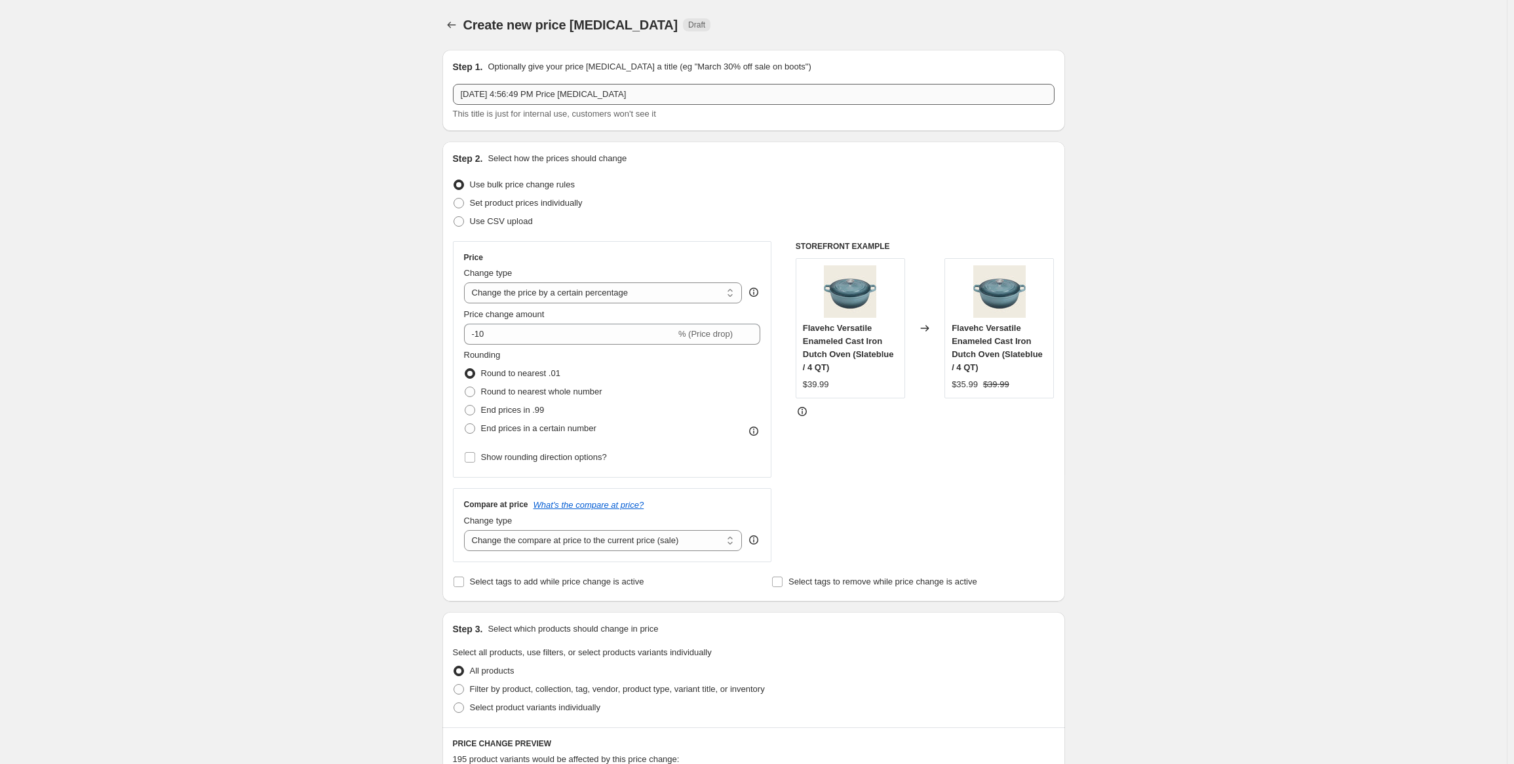  Describe the element at coordinates (589, 505) in the screenshot. I see `button: What's the compare at price?` at that location.